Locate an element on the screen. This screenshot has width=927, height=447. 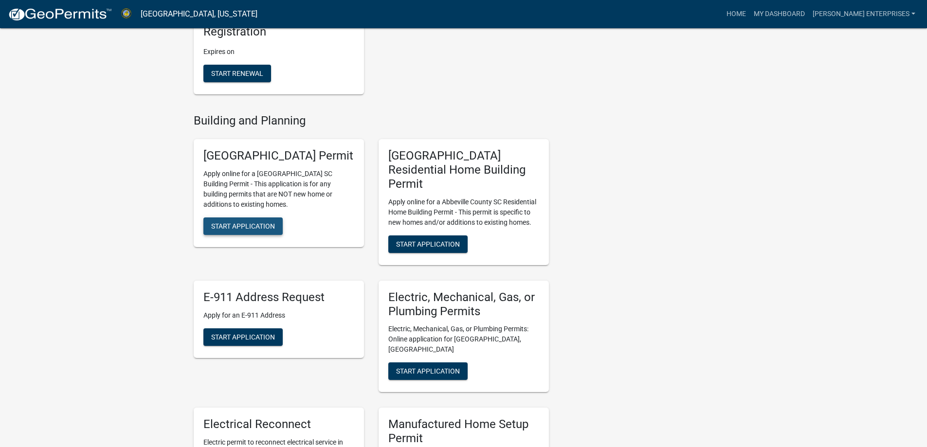
h5: Manufactured Home Setup Permit is located at coordinates (464, 432).